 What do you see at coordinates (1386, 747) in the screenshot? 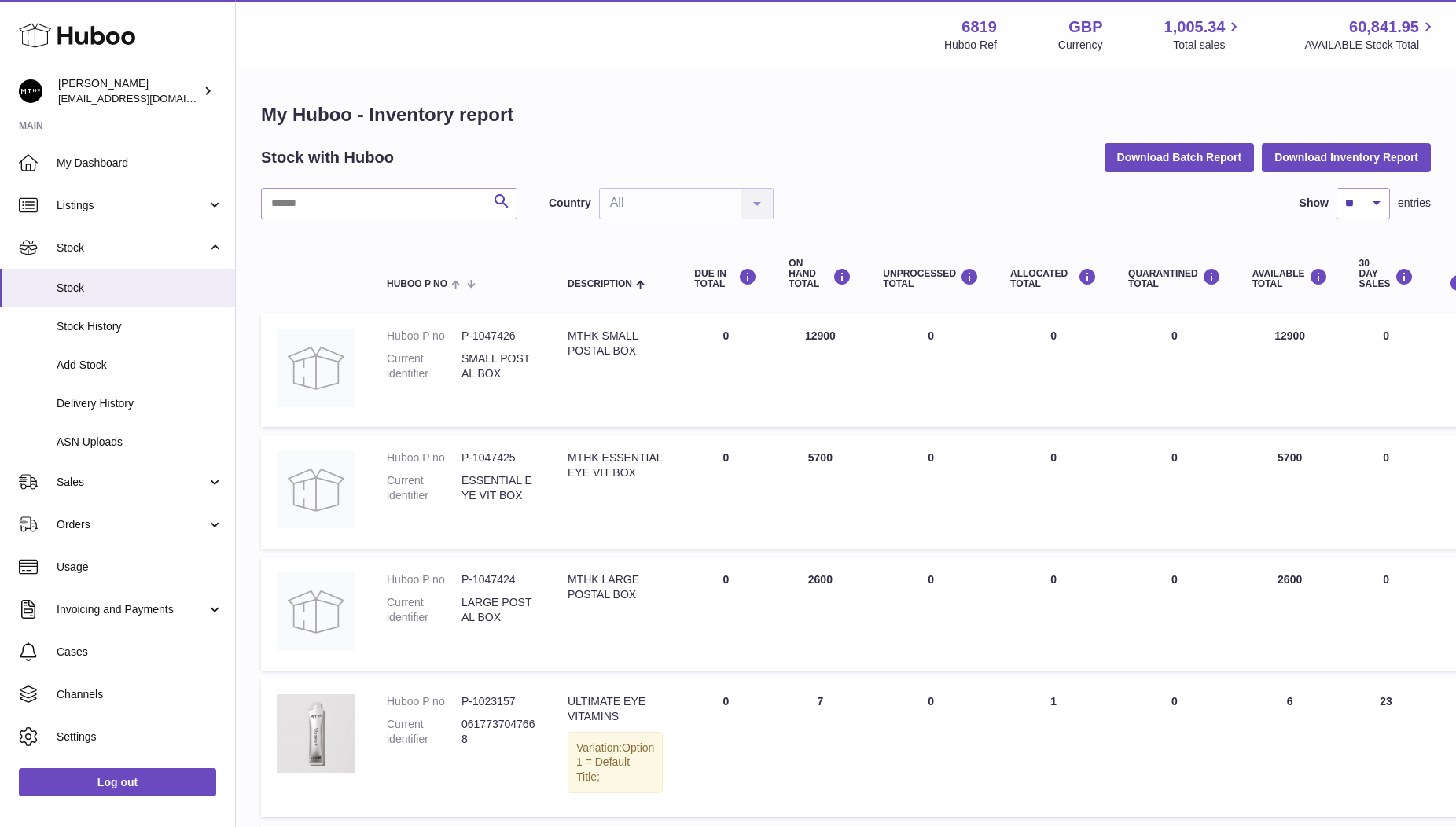
I see `td: 23` at bounding box center [1386, 747].